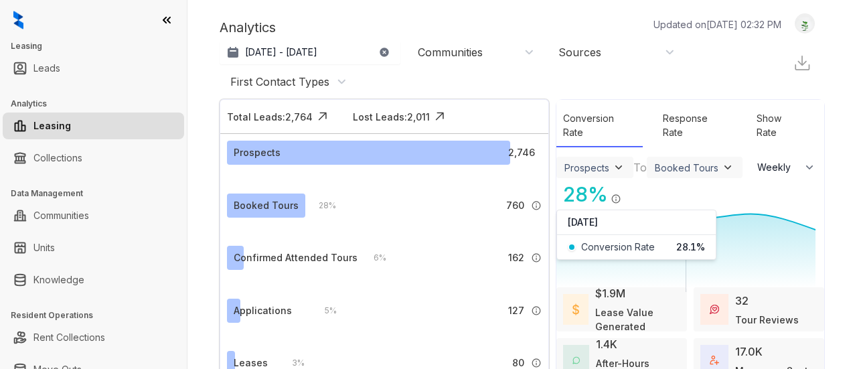 The height and width of the screenshot is (369, 857). What do you see at coordinates (515, 206) in the screenshot?
I see `span: 760` at bounding box center [515, 206].